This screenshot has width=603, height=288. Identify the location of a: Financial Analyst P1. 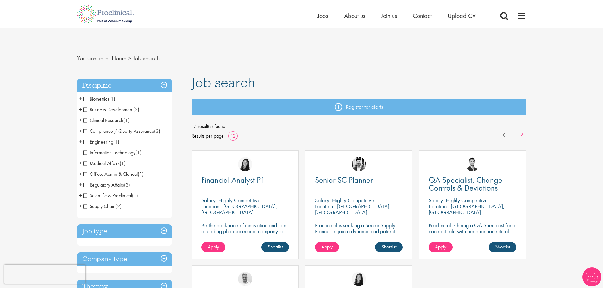
(245, 180).